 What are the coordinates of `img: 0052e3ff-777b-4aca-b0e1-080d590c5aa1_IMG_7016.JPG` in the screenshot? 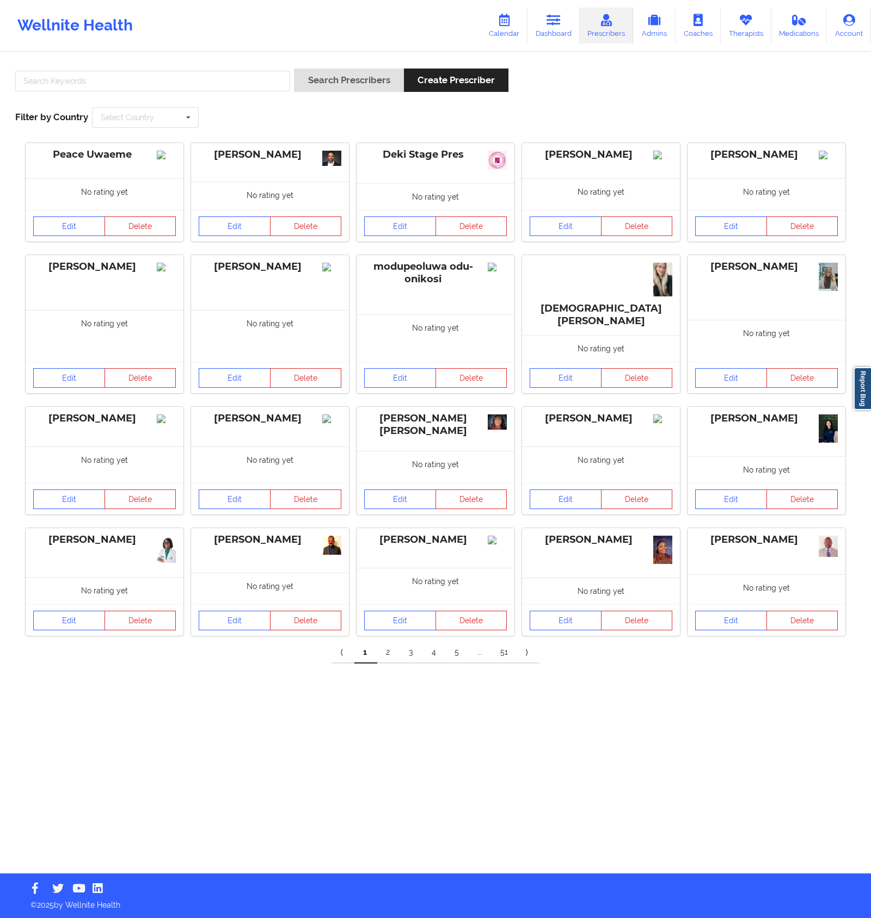 It's located at (662, 280).